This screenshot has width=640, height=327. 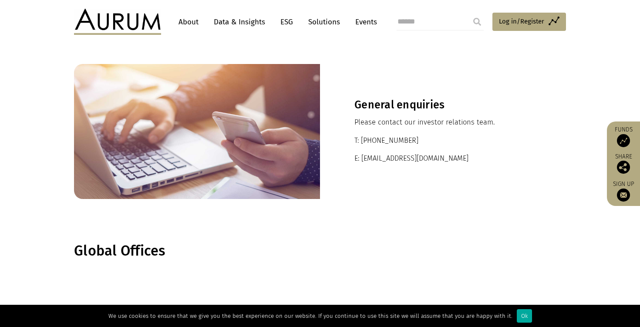 I want to click on div: Share, so click(x=624, y=164).